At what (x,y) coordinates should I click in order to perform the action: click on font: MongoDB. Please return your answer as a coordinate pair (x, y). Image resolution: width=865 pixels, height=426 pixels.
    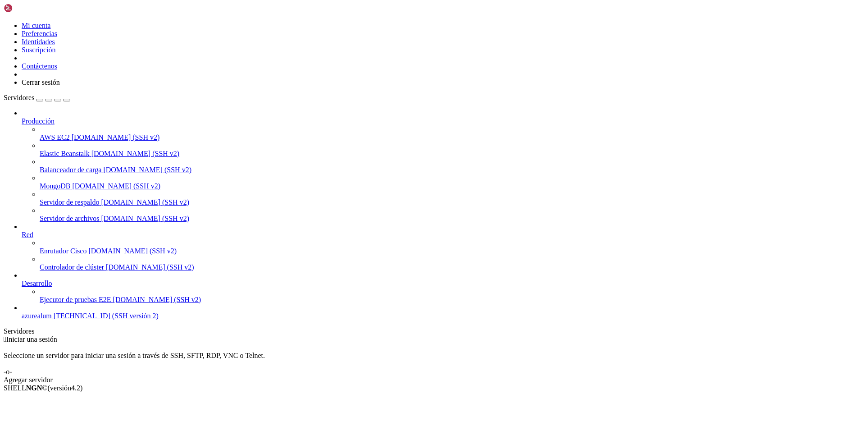
    Looking at the image, I should click on (55, 186).